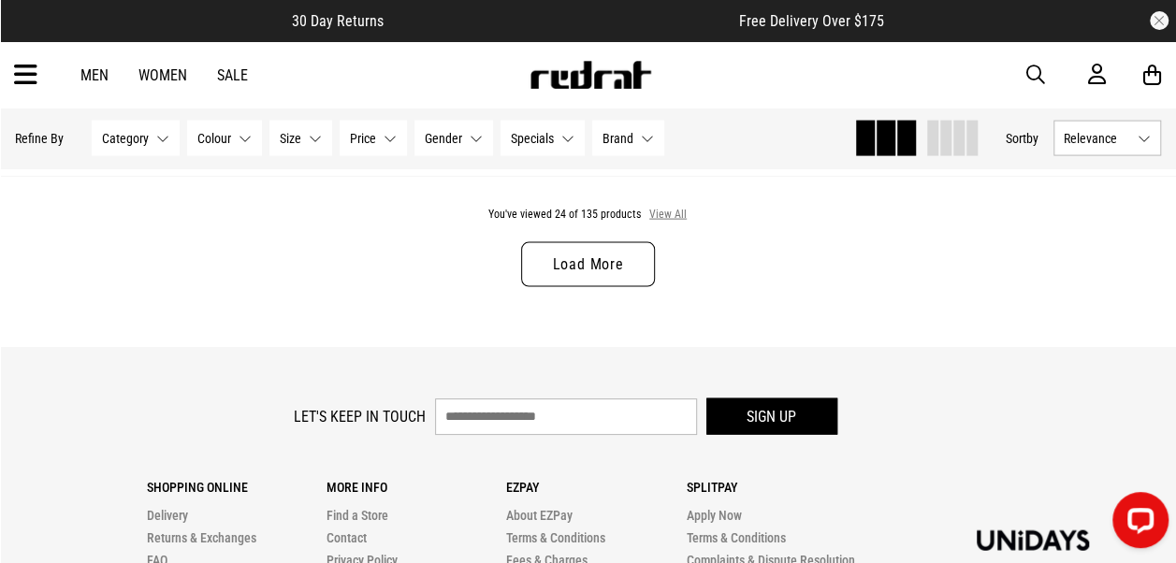 Image resolution: width=1176 pixels, height=563 pixels. I want to click on span: 30 Day Returns, so click(338, 21).